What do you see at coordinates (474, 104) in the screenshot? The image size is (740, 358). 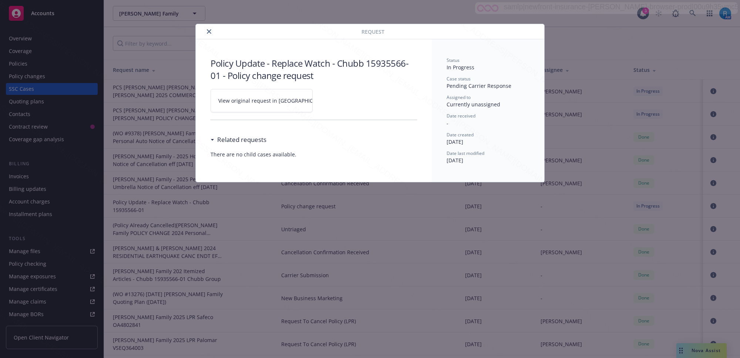 I see `span: Currently unassigned` at bounding box center [474, 104].